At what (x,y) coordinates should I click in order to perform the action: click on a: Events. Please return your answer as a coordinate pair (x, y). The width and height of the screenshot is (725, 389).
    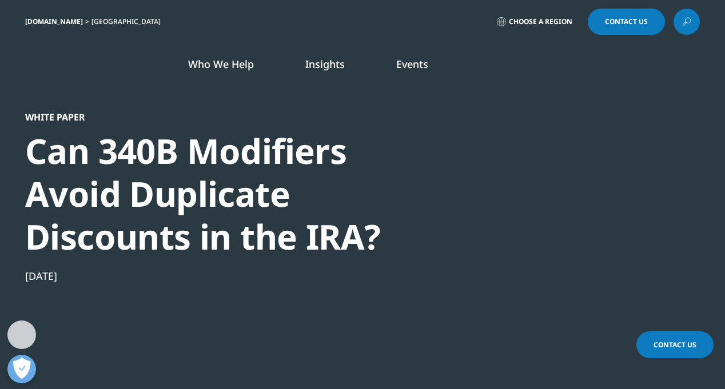
    Looking at the image, I should click on (412, 64).